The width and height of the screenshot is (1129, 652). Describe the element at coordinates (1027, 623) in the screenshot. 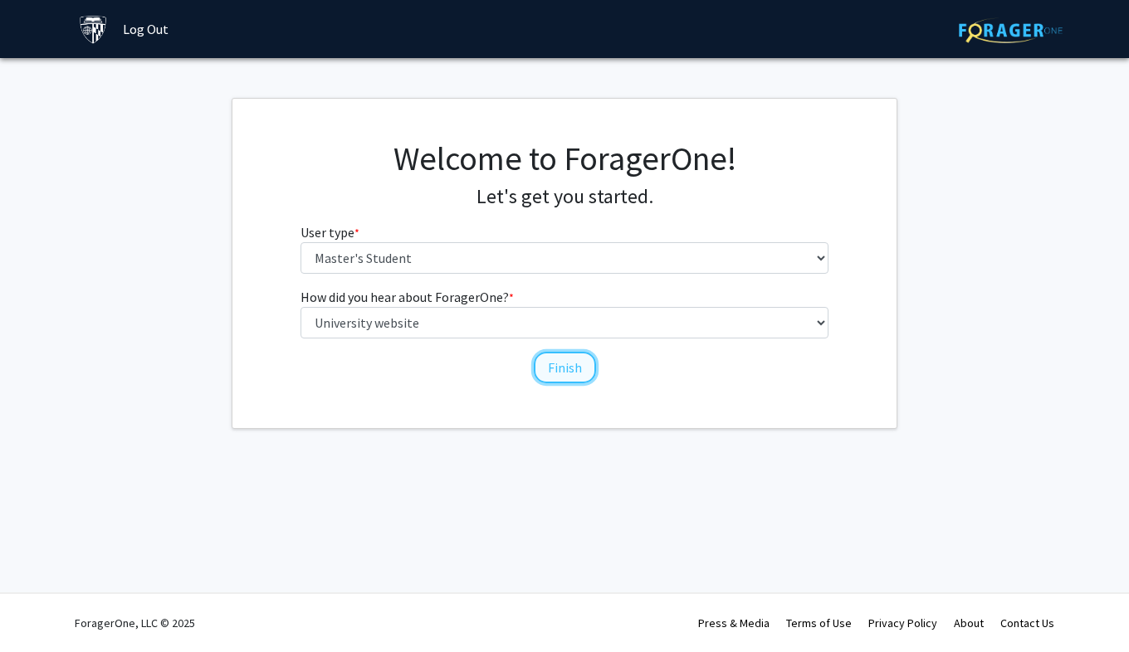

I see `a: Contact Us` at that location.